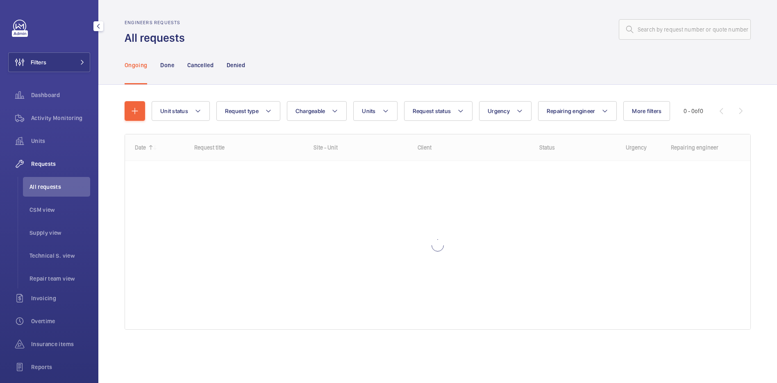 The height and width of the screenshot is (383, 777). I want to click on p: Cancelled, so click(200, 65).